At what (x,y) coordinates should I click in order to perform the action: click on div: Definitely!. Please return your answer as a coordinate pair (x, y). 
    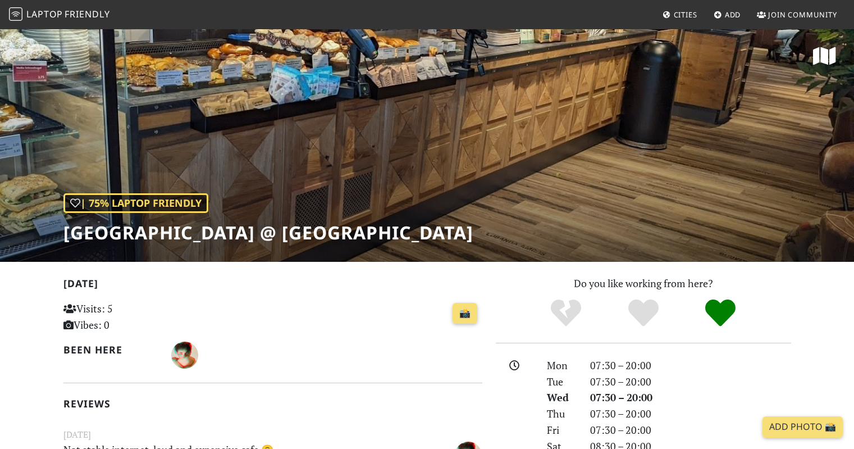
    Looking at the image, I should click on (721, 313).